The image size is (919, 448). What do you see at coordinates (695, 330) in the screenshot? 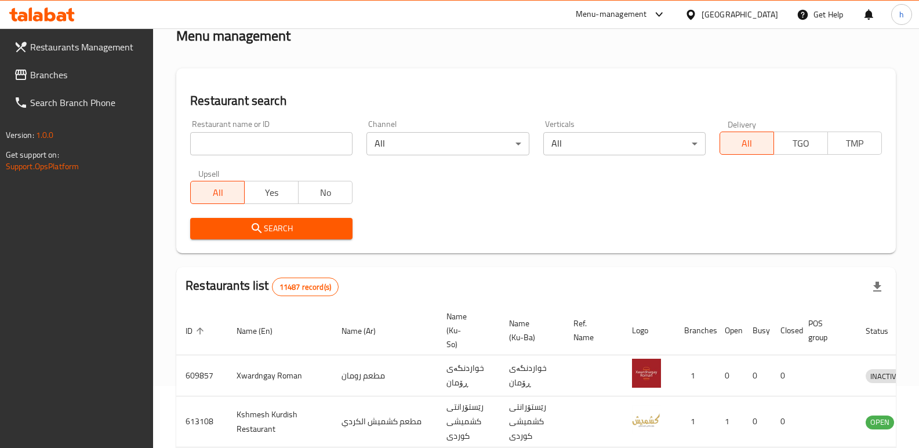
I see `th: Branches` at bounding box center [695, 330].